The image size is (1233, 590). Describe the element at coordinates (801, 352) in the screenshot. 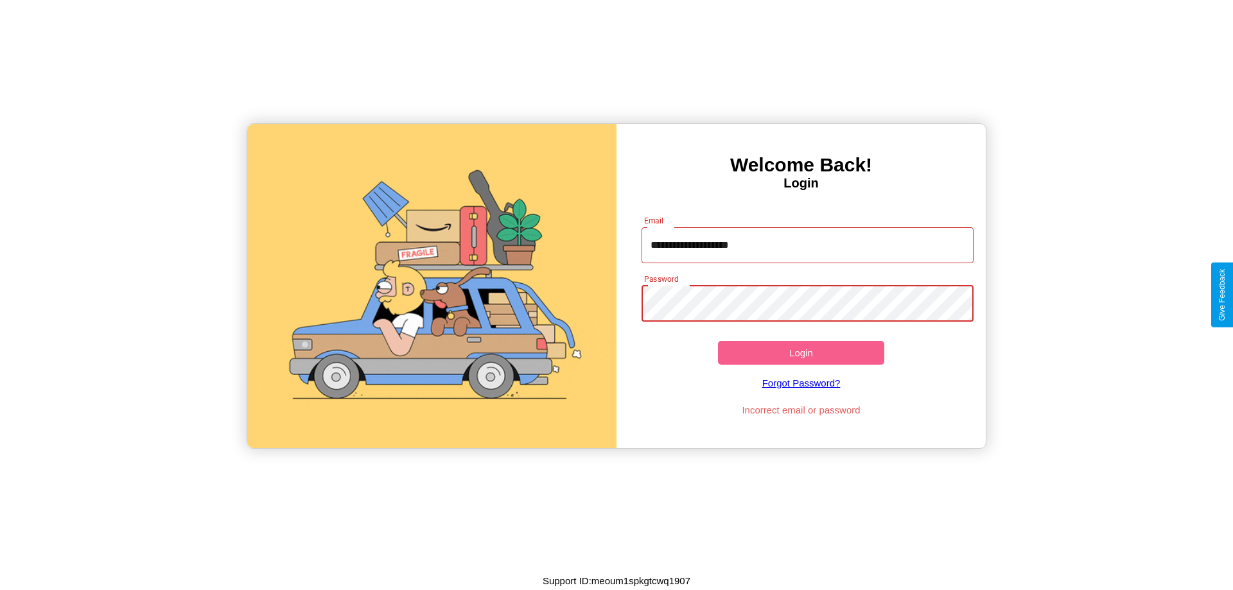

I see `button: Login` at that location.